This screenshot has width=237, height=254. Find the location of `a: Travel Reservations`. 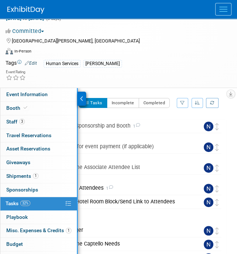

a: Travel Reservations is located at coordinates (39, 136).